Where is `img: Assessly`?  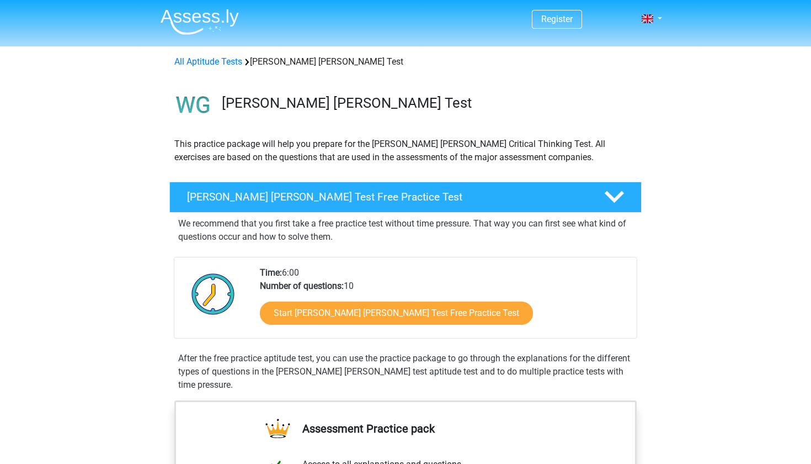 img: Assessly is located at coordinates (200, 22).